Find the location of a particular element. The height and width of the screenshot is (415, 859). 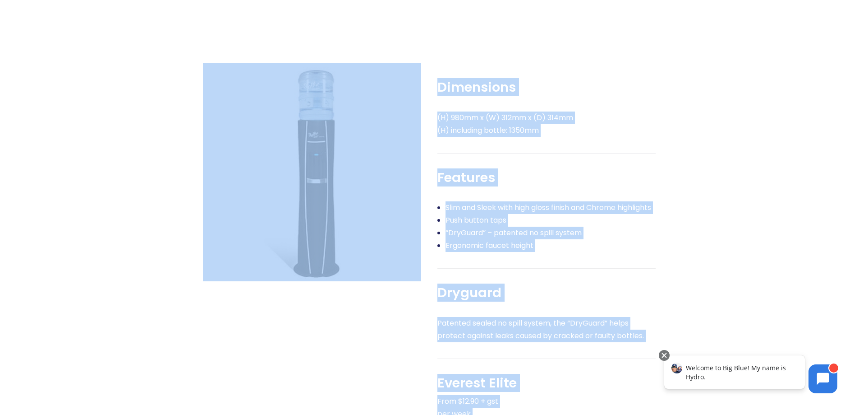

li: Slim and Sleek with high gloss finish and Chrome highlights is located at coordinates (551, 208).